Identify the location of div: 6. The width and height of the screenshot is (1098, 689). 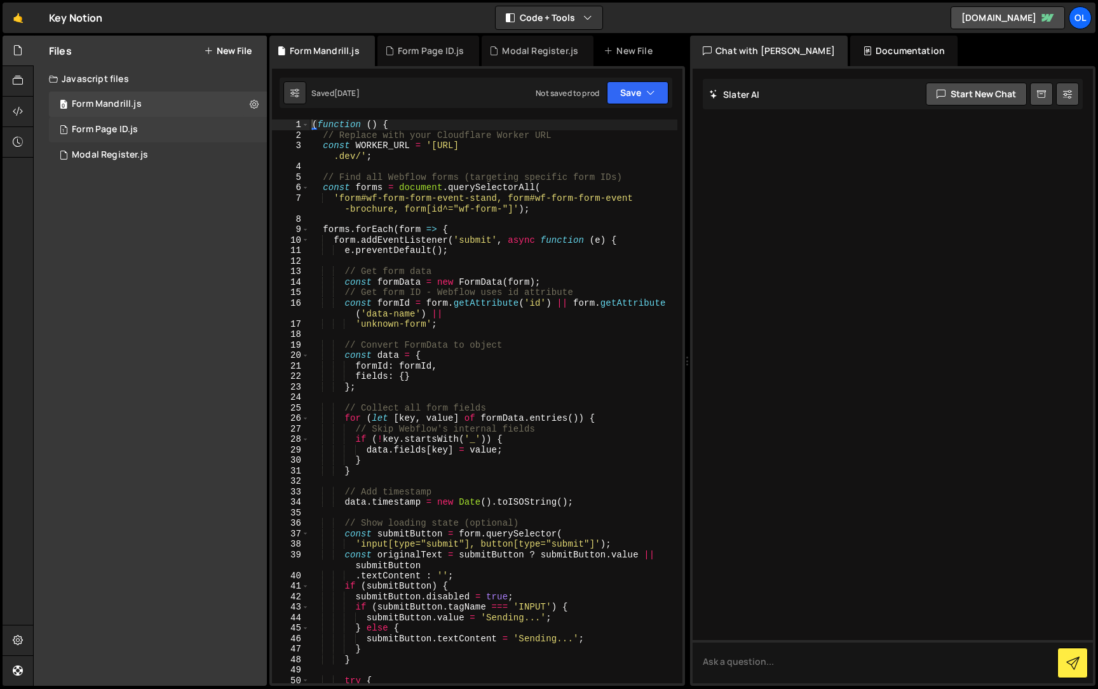
(290, 187).